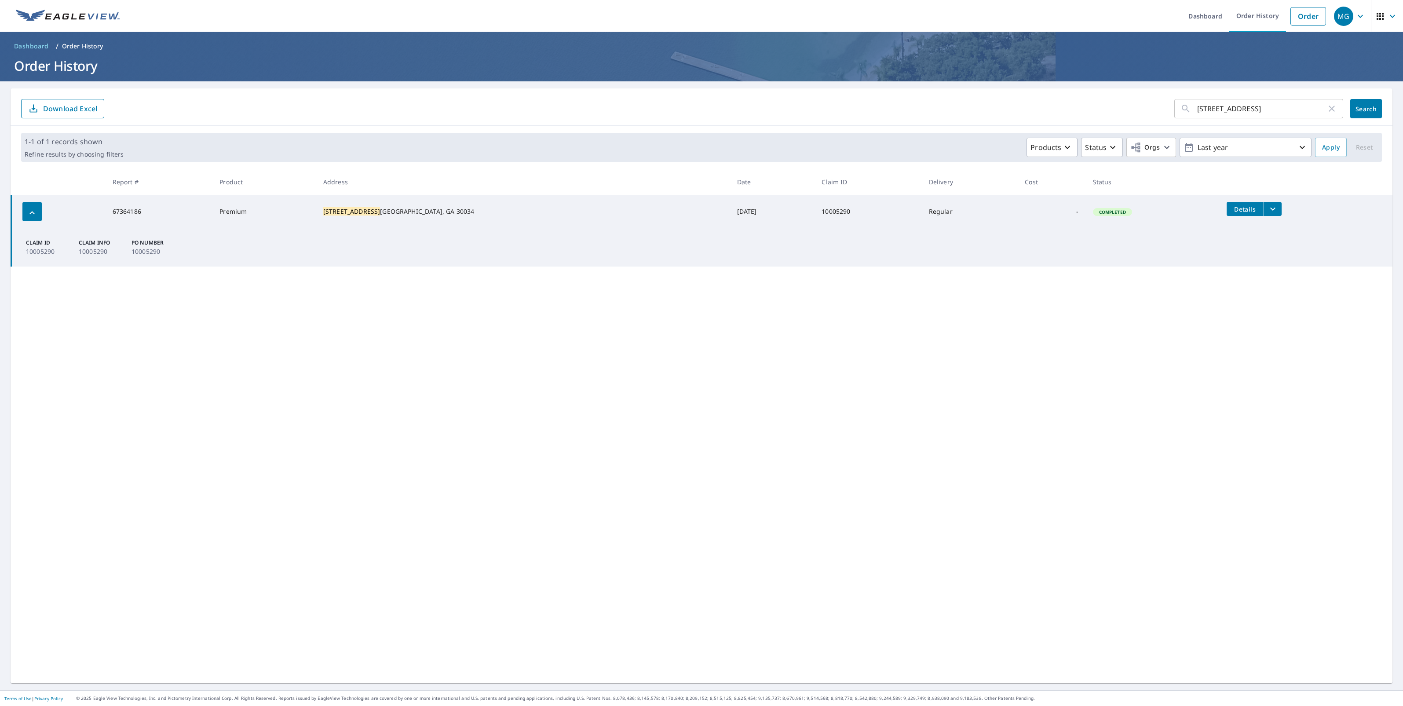 This screenshot has height=706, width=1403. I want to click on input: Address, Report #, Claim ID, etc., so click(1262, 109).